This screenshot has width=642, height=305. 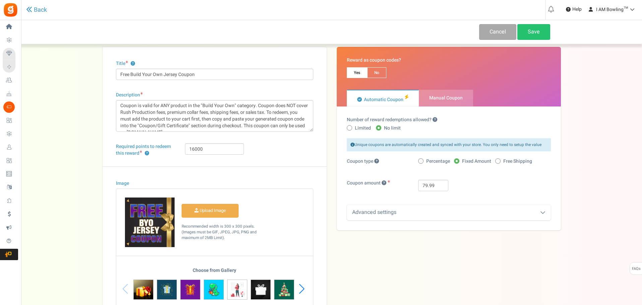 I want to click on span: Help, so click(x=576, y=9).